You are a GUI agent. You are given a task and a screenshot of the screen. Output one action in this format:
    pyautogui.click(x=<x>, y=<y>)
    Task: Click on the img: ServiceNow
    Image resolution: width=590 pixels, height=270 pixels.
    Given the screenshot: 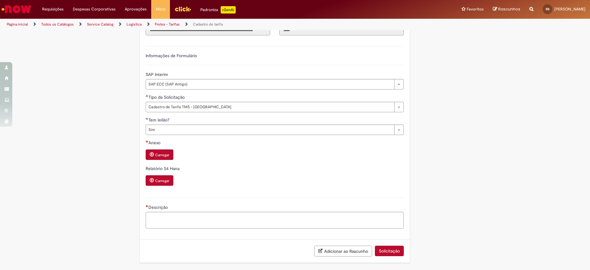 What is the action you would take?
    pyautogui.click(x=16, y=9)
    